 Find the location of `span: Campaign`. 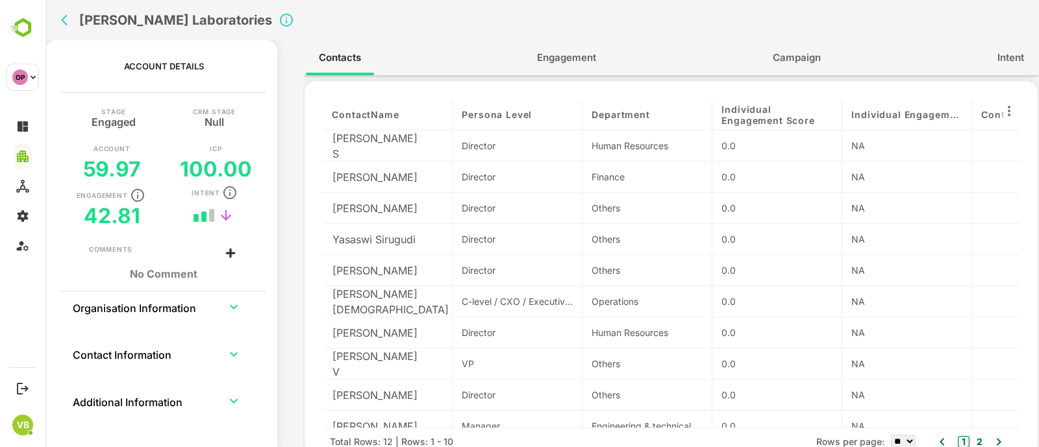

span: Campaign is located at coordinates (751, 58).